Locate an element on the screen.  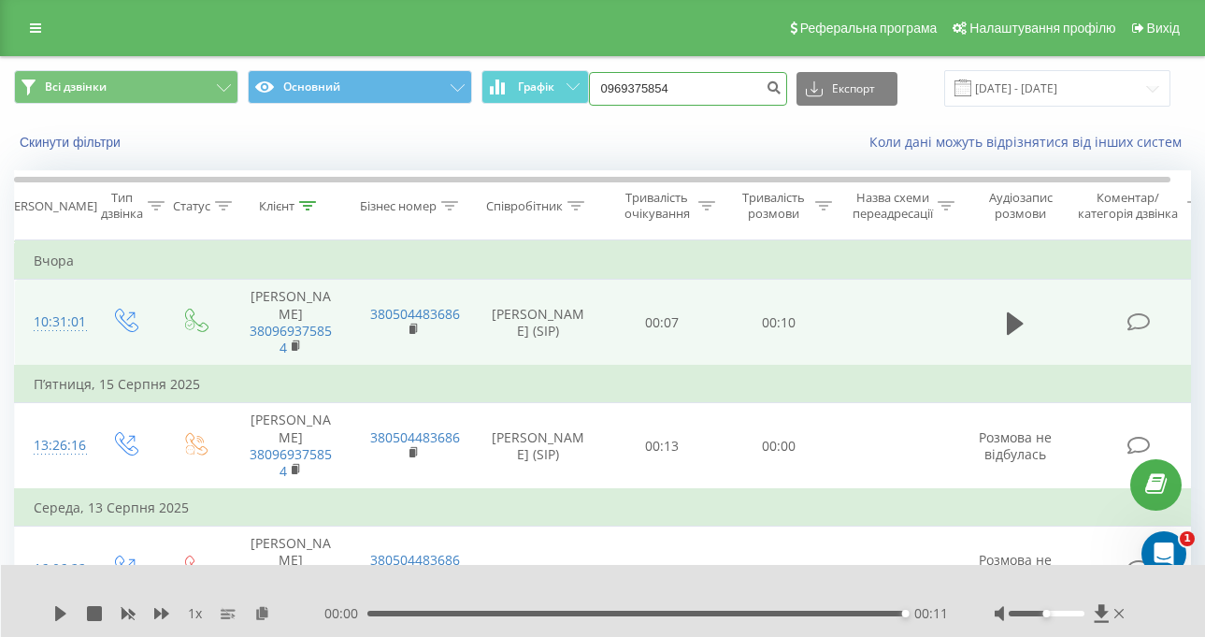
div: Співробітник is located at coordinates (524, 206).